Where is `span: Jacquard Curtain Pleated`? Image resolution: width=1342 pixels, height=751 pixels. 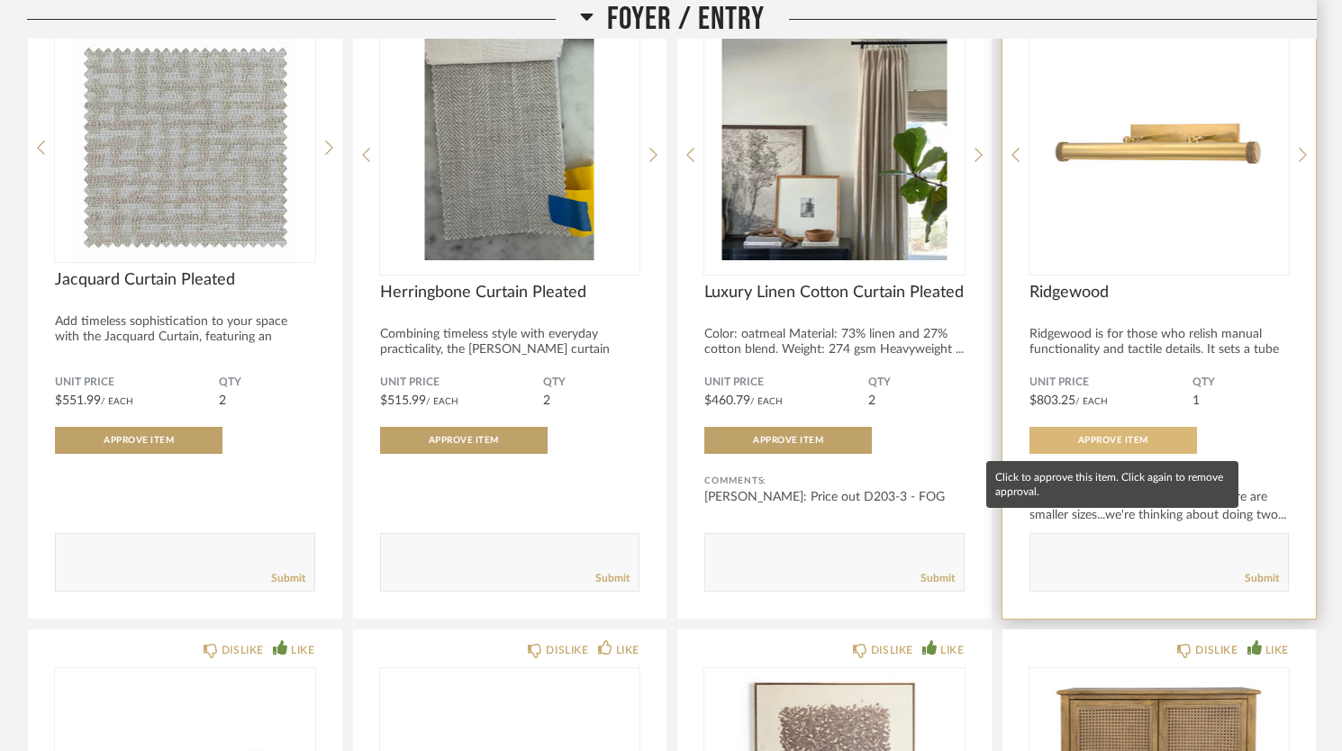 span: Jacquard Curtain Pleated is located at coordinates (185, 280).